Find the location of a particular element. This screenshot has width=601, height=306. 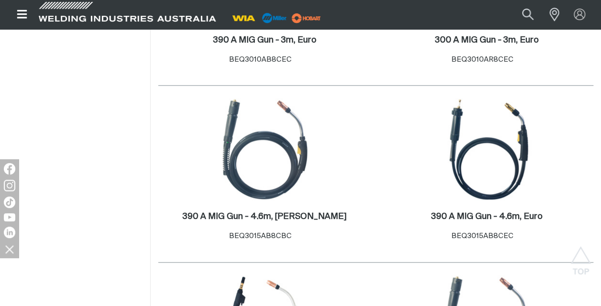

span: BEQ3015AB8CEC is located at coordinates (483, 236).